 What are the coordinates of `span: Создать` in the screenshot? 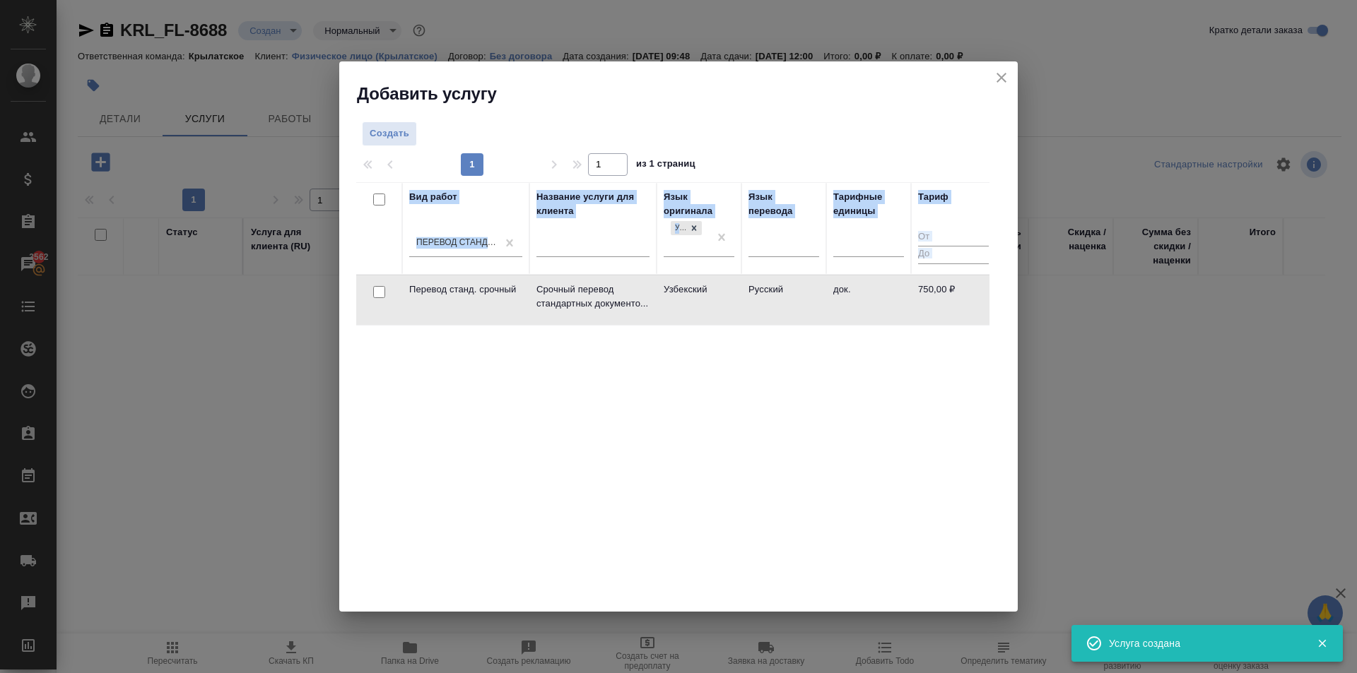 It's located at (389, 134).